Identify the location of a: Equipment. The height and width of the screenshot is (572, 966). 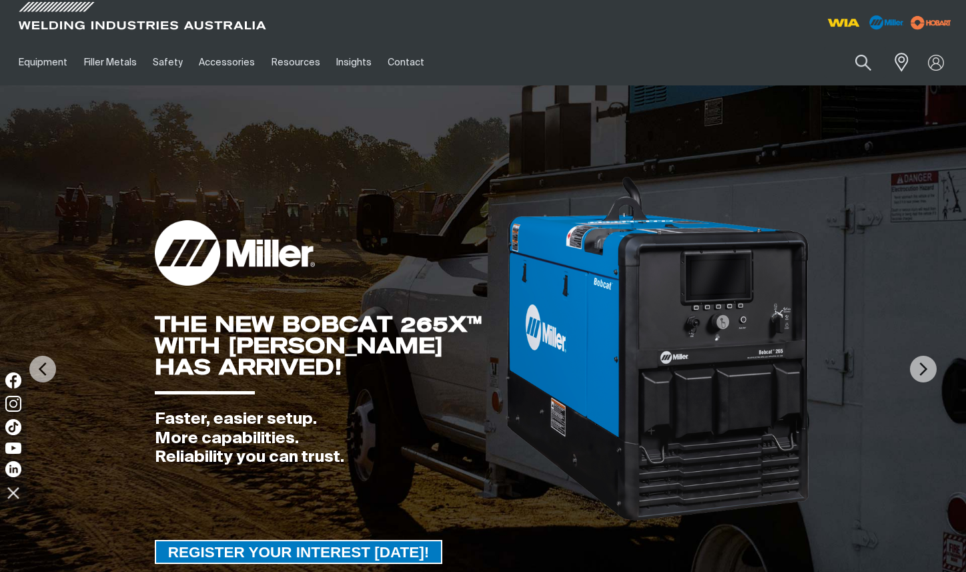
(43, 62).